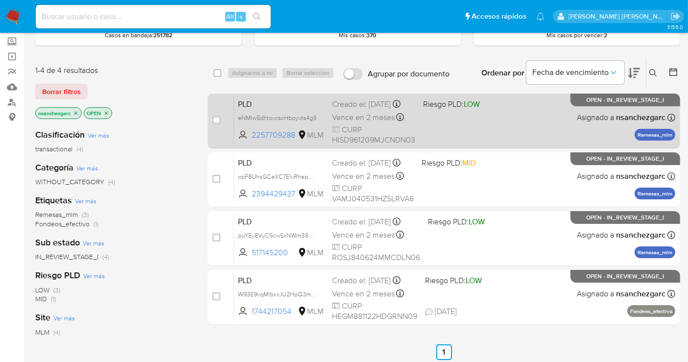 This screenshot has height=362, width=688. What do you see at coordinates (675, 16) in the screenshot?
I see `a: Salir` at bounding box center [675, 16].